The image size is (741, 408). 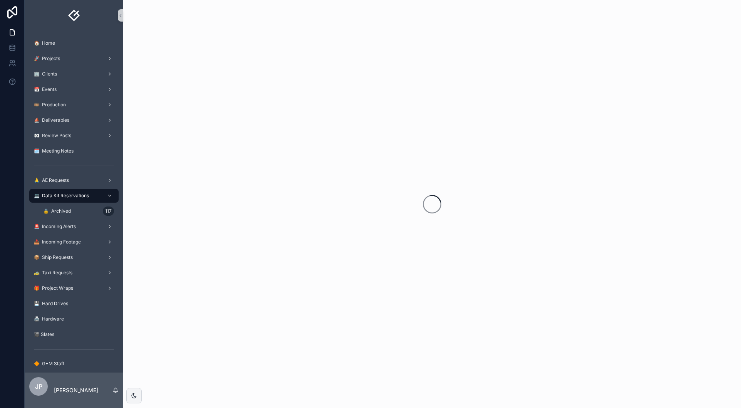 I want to click on a: 🏠️ Home, so click(x=74, y=43).